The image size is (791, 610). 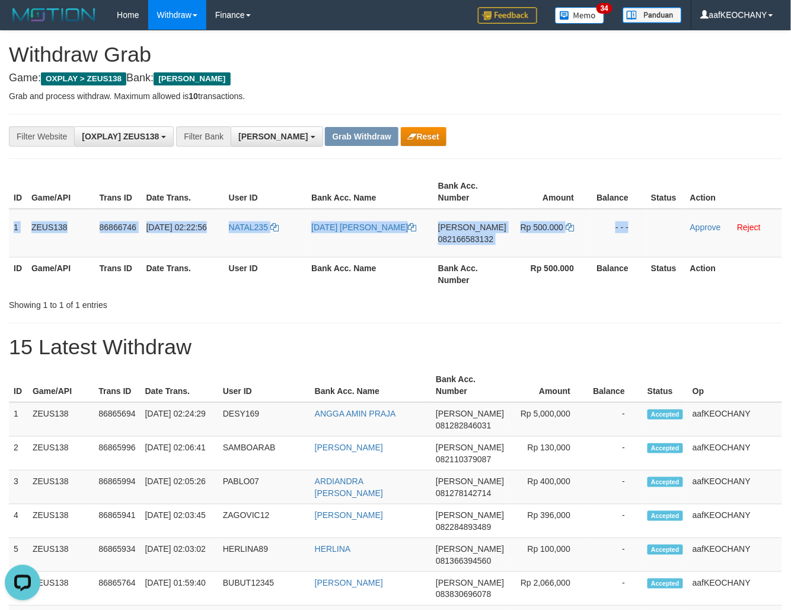 I want to click on td: SAMBOARAB, so click(x=264, y=453).